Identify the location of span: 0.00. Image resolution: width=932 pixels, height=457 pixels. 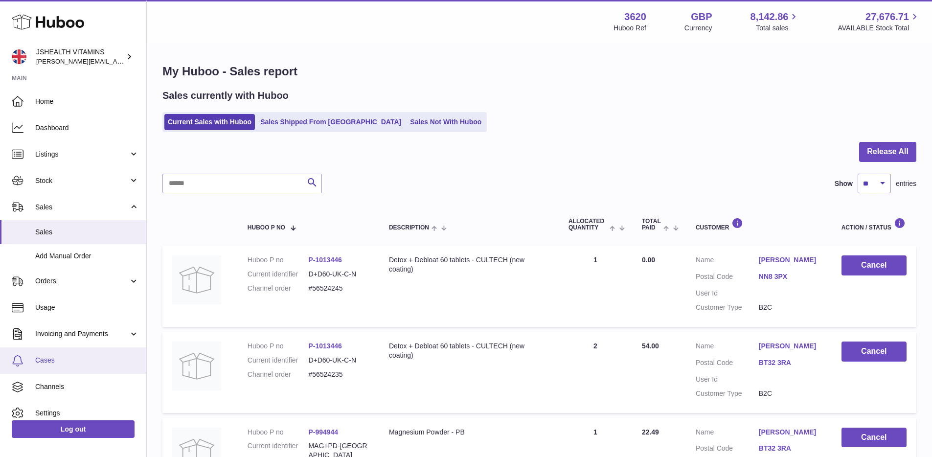
(649, 260).